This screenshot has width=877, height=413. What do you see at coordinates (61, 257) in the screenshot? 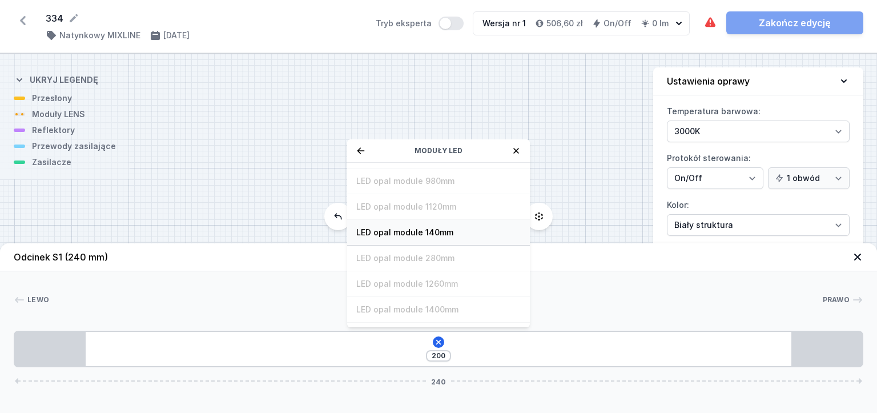
I see `h4: Odcinek S1` at bounding box center [61, 257].